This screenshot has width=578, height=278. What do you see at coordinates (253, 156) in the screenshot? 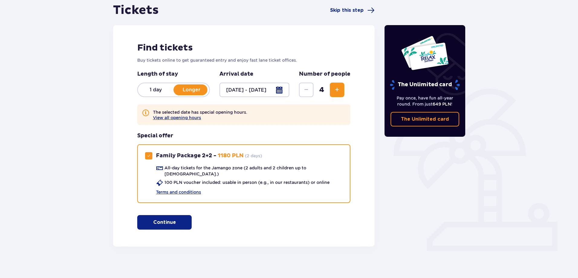
I see `p: ( 2 days )` at bounding box center [253, 156].